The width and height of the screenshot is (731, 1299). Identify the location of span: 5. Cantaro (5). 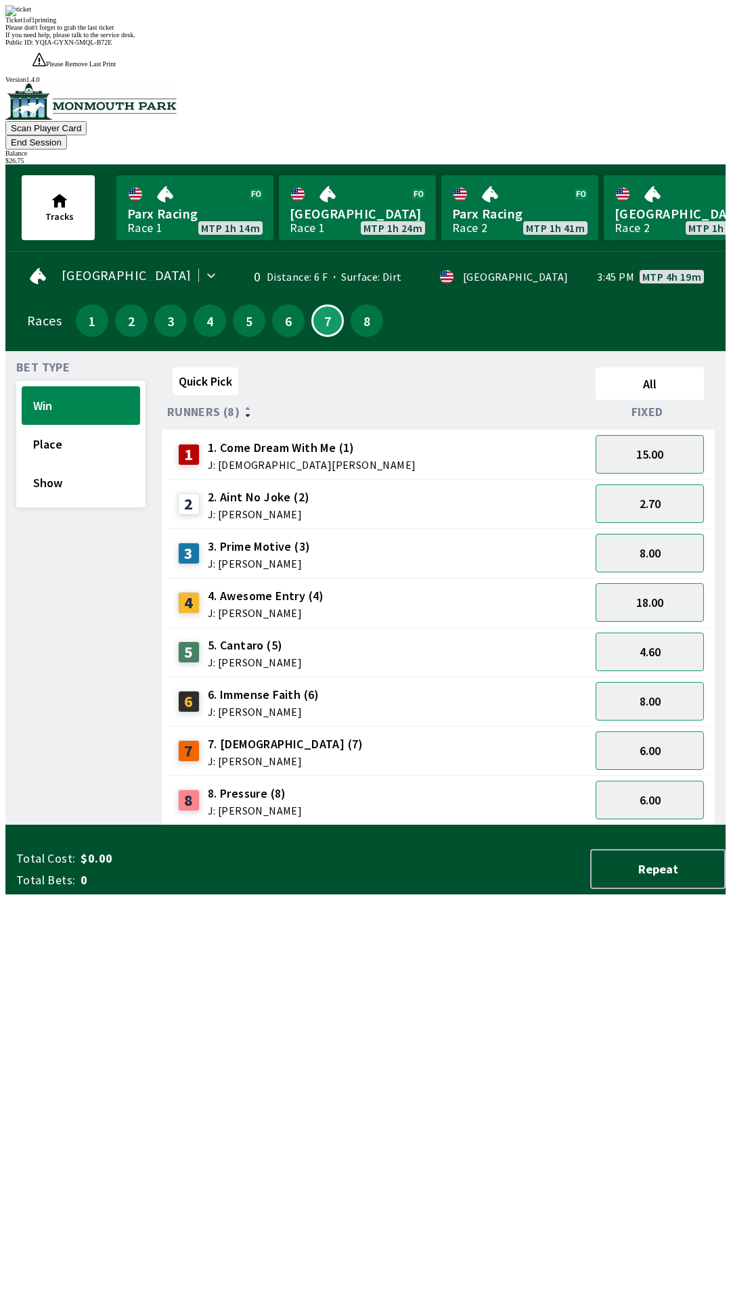
(254, 645).